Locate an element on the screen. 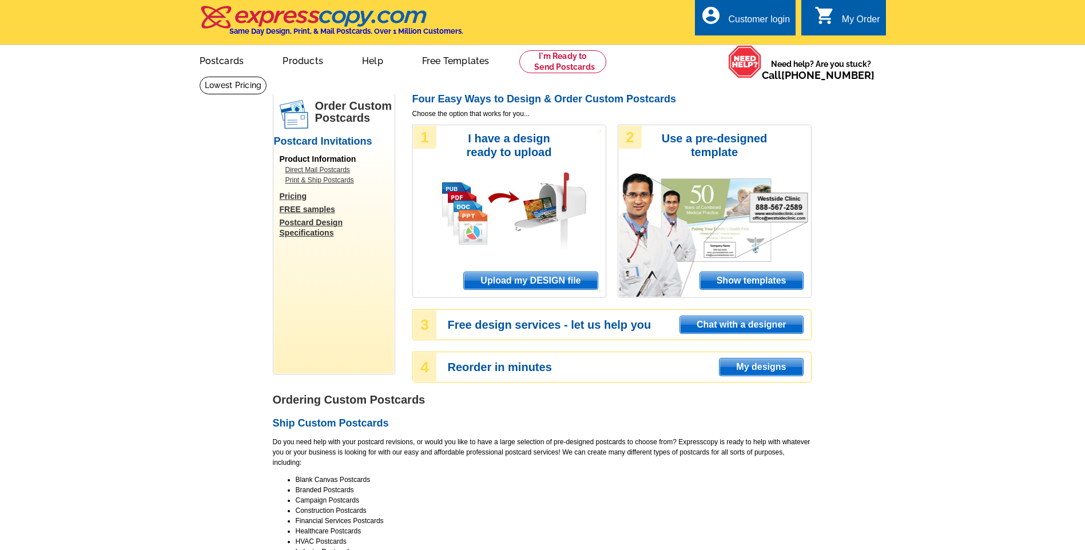 The width and height of the screenshot is (1085, 550). a: Pricing is located at coordinates (337, 196).